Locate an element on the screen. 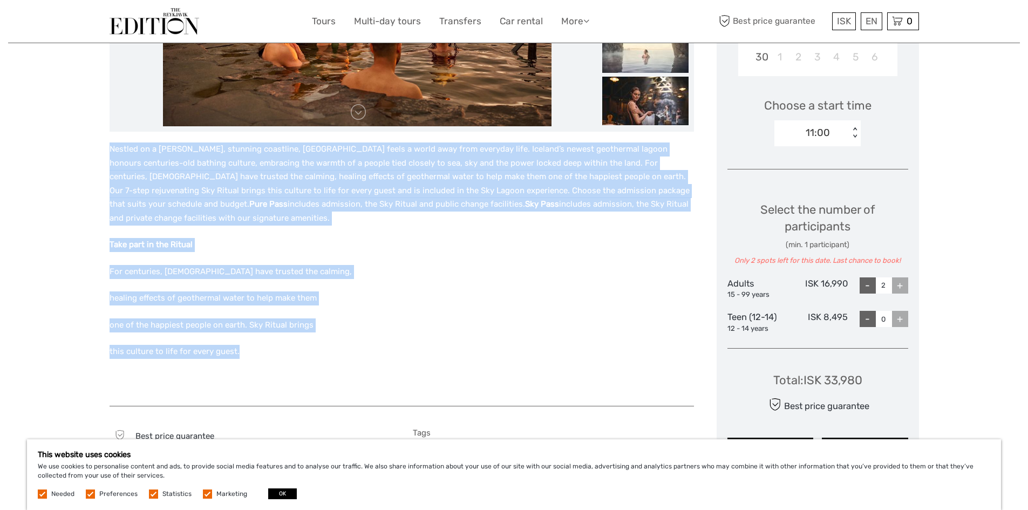  div: Total : ISK 33,980 is located at coordinates (818, 380).